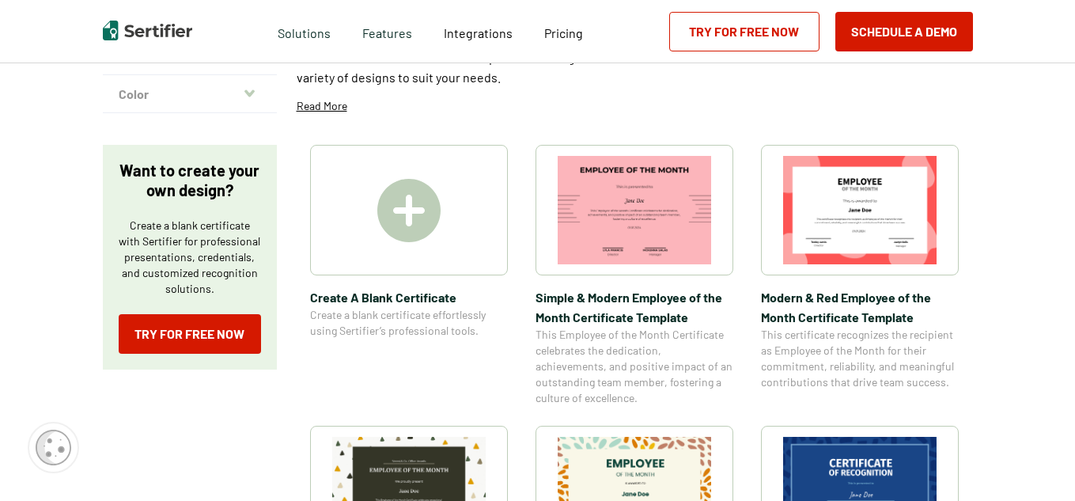  What do you see at coordinates (904, 32) in the screenshot?
I see `button: Schedule a Demo` at bounding box center [904, 32].